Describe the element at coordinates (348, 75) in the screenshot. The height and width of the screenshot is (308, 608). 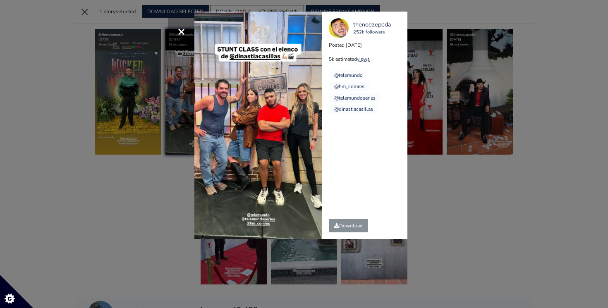
I see `a: @telemundo` at that location.